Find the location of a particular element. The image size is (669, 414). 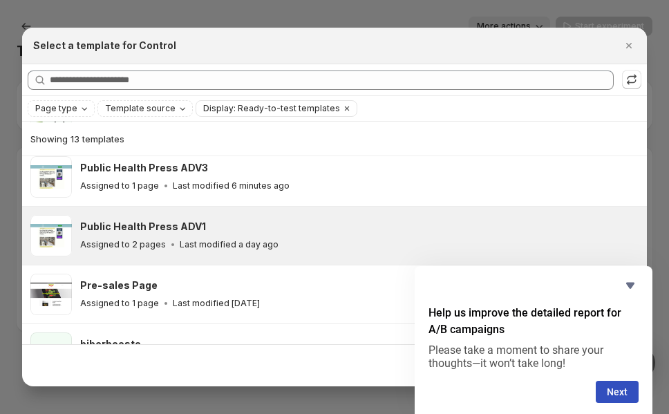

button: Next question is located at coordinates (617, 392).